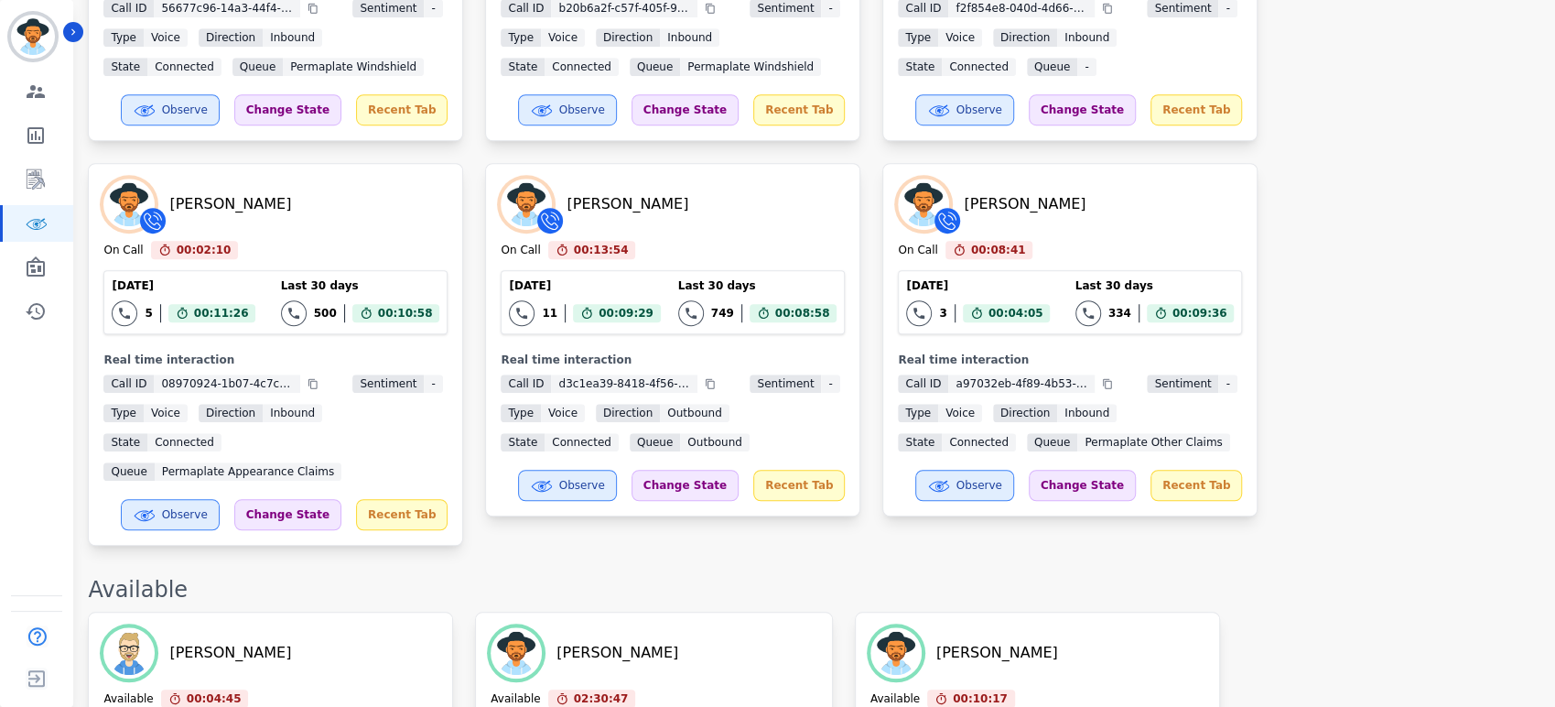 The width and height of the screenshot is (1555, 707). I want to click on div: Available, so click(812, 589).